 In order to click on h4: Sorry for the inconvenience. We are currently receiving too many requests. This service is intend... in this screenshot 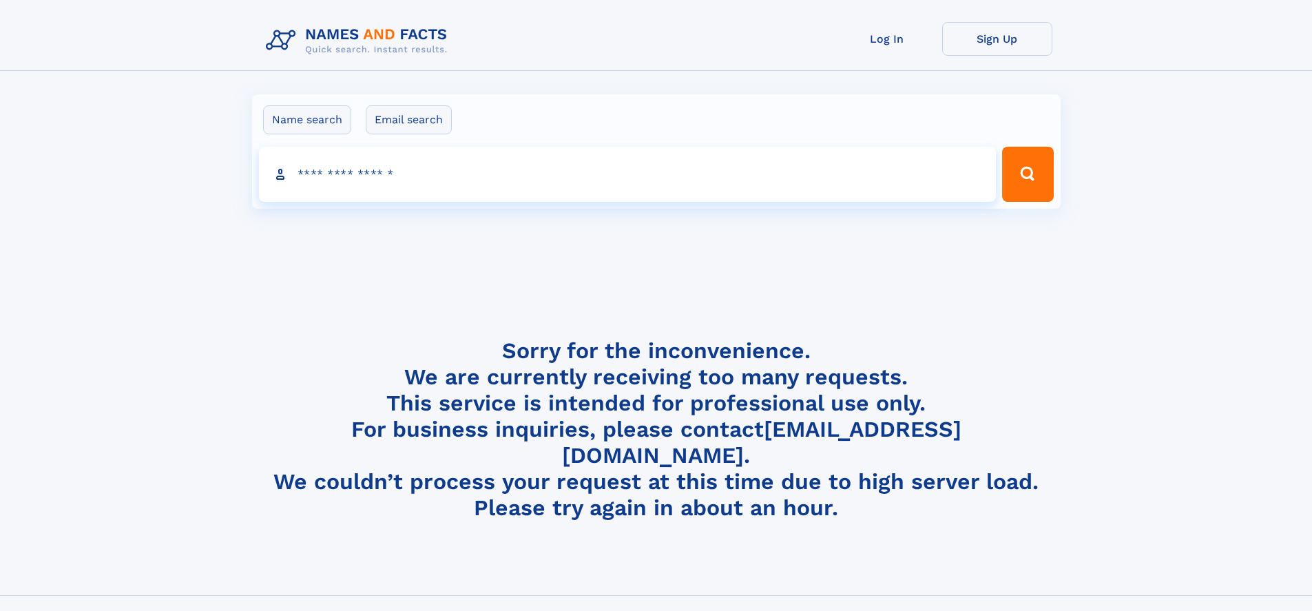, I will do `click(656, 429)`.